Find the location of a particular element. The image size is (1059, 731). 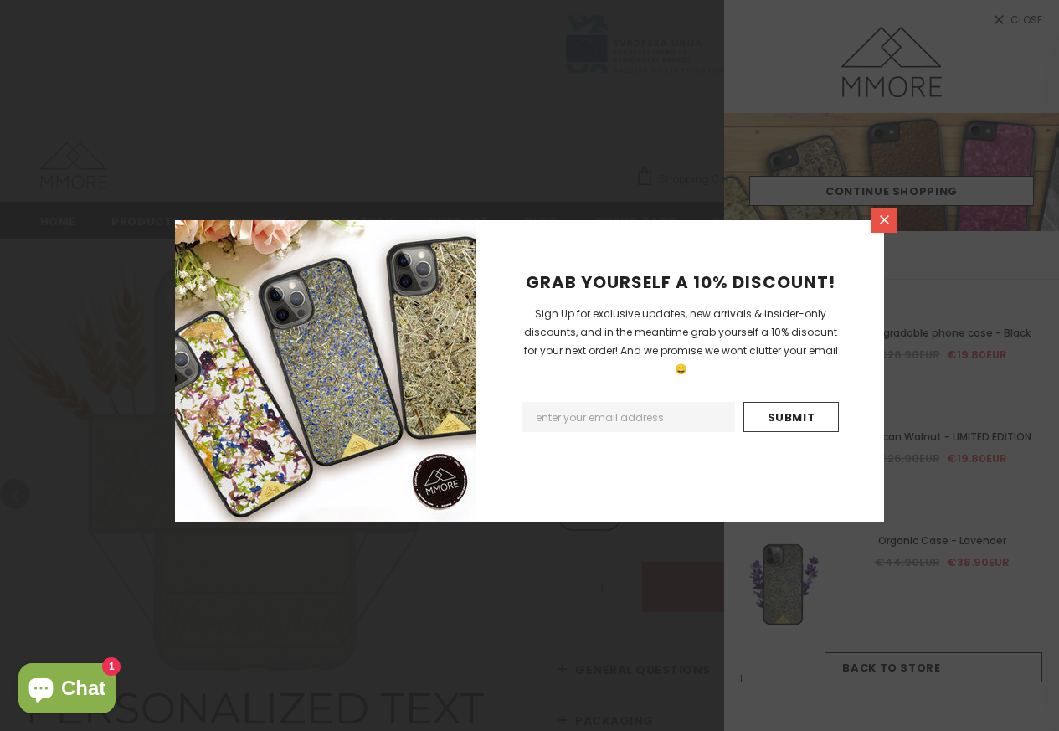

span: Sign Up for exclusive updates, new arrivals & insider-only discounts, and in the meantime grab yo... is located at coordinates (680, 341).